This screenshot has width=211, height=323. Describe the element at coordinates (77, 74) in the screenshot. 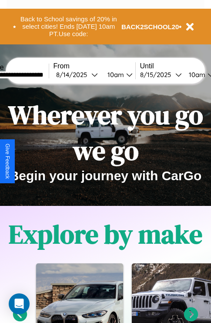

I see `button: 8/14/2025` at that location.